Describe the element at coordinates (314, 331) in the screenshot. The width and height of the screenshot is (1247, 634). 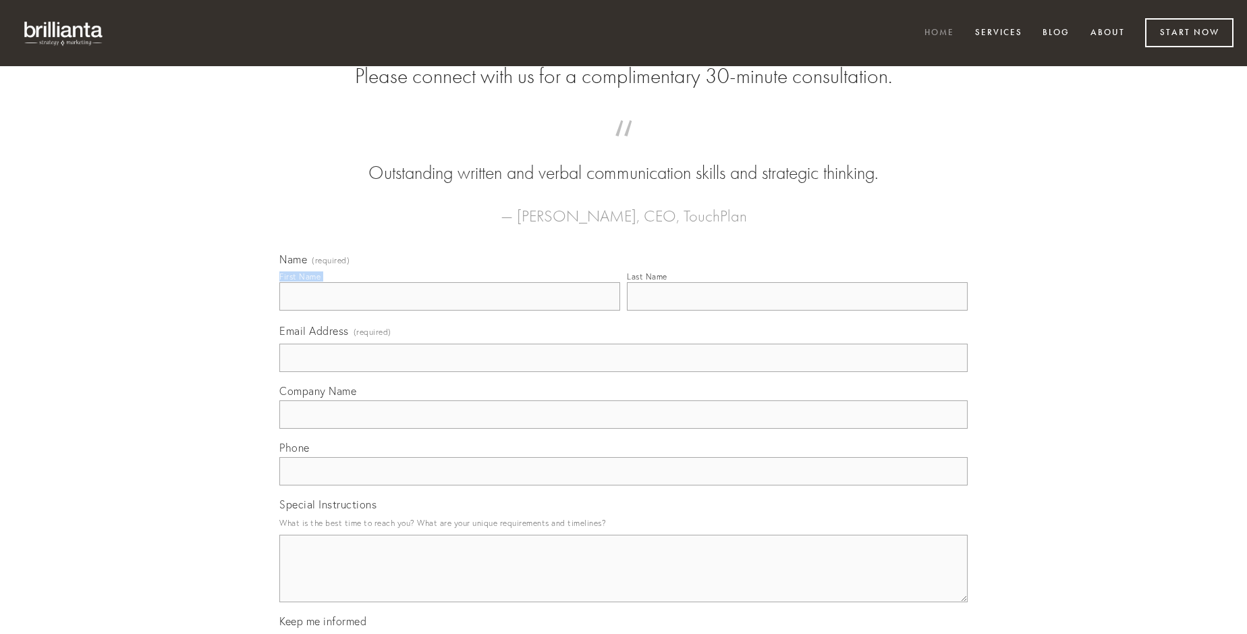
I see `span: Email Address` at that location.